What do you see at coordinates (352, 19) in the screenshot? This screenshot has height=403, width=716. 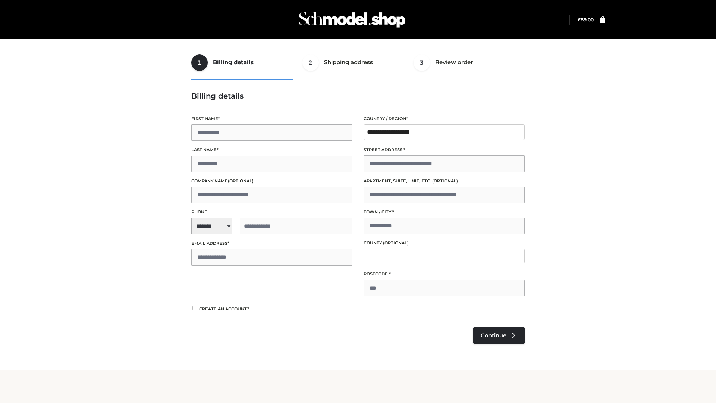 I see `a: Schmodel Admin 964` at bounding box center [352, 19].